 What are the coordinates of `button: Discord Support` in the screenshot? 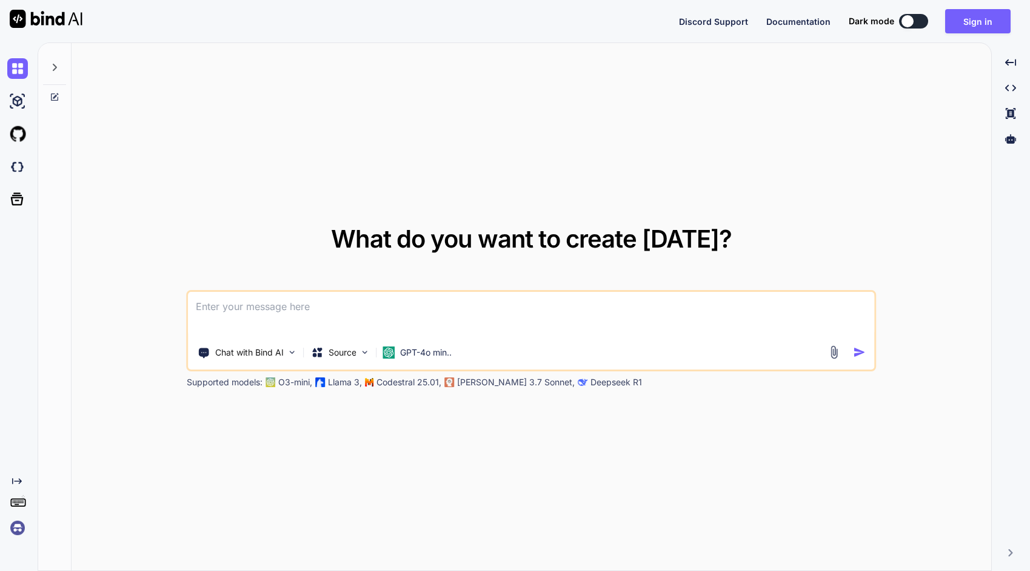 It's located at (714, 21).